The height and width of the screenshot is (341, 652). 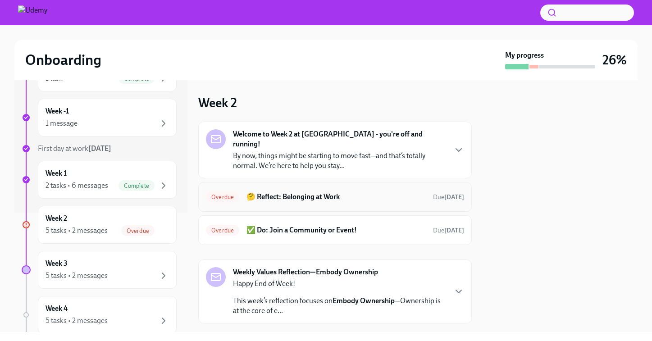 What do you see at coordinates (336, 197) in the screenshot?
I see `h6: 🤔 Reflect: Belonging at Work` at bounding box center [336, 197].